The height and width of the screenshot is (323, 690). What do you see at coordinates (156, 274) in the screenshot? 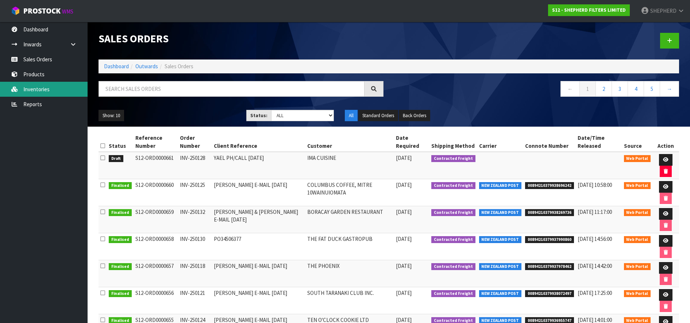
I see `td: S12-ORD0000657` at bounding box center [156, 274].